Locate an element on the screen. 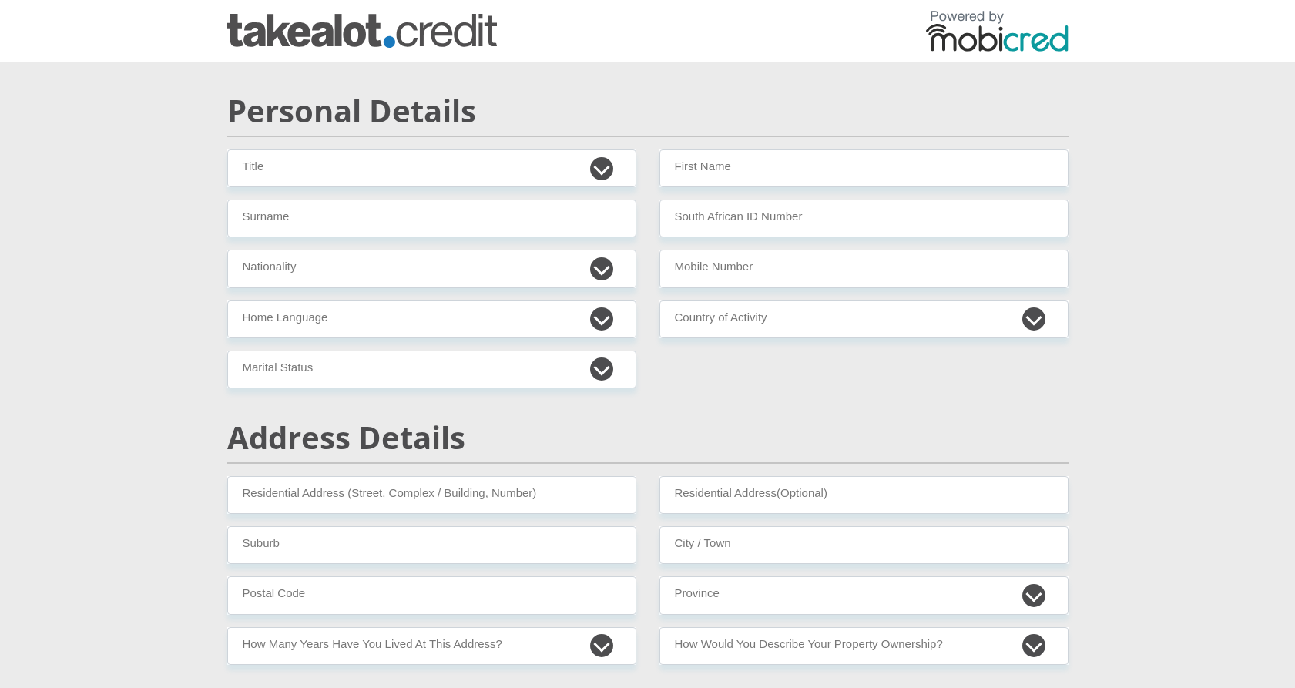 Image resolution: width=1295 pixels, height=688 pixels. img: takealot_credit logo is located at coordinates (362, 31).